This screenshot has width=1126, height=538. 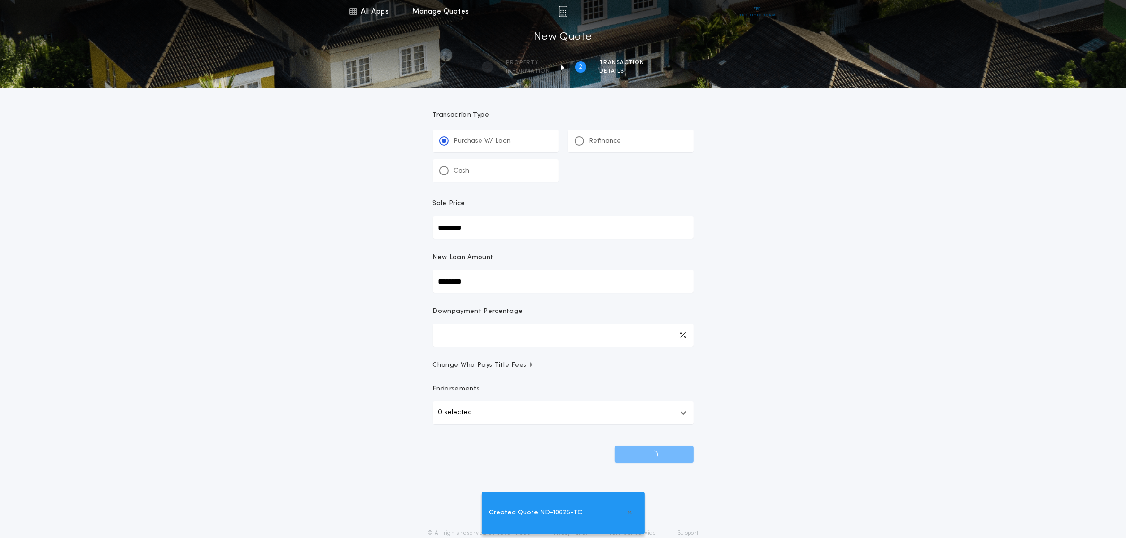 I want to click on span: Transaction, so click(x=622, y=63).